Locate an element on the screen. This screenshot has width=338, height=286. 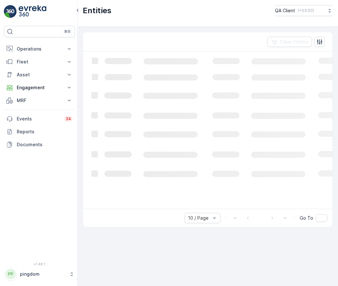
p: 34 is located at coordinates (68, 119).